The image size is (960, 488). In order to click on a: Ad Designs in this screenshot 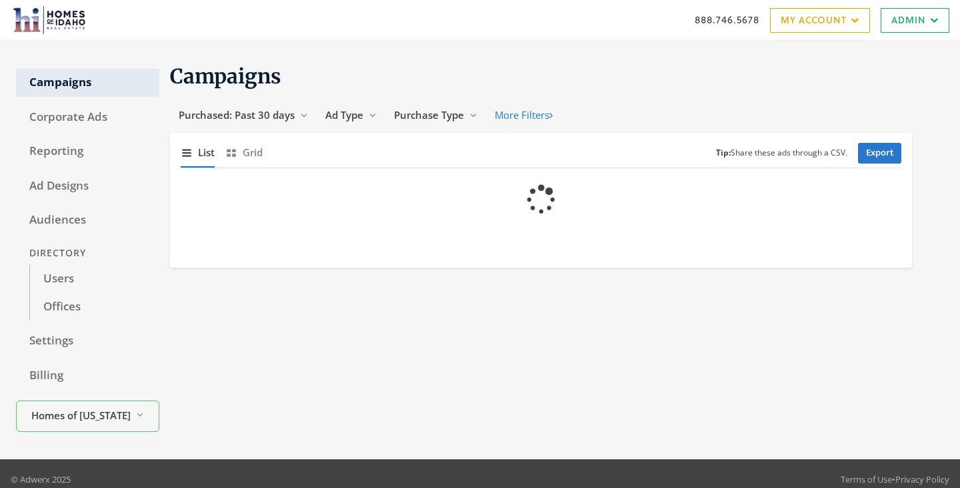, I will do `click(87, 186)`.